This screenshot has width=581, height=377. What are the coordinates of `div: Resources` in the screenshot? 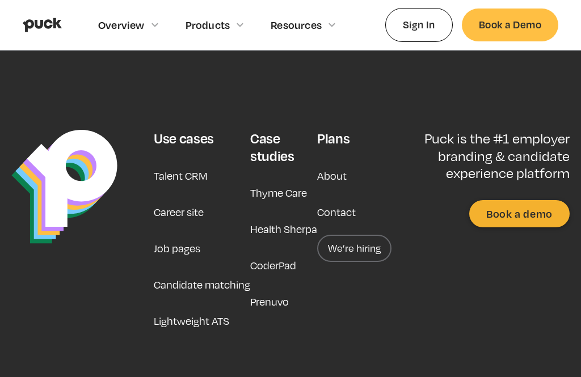 It's located at (296, 25).